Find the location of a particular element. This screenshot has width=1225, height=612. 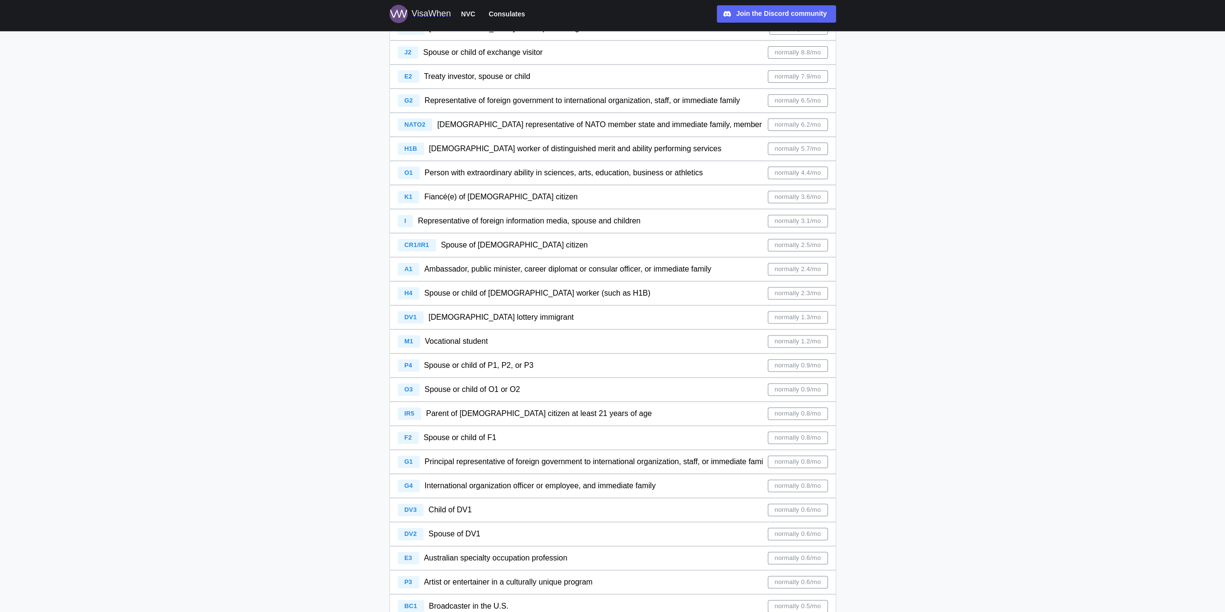

span: CR1/IR1 is located at coordinates (417, 245).